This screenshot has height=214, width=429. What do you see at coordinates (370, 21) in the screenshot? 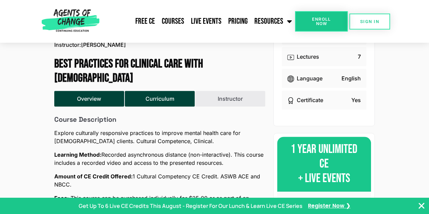
I see `a: SIGN IN` at bounding box center [370, 21].